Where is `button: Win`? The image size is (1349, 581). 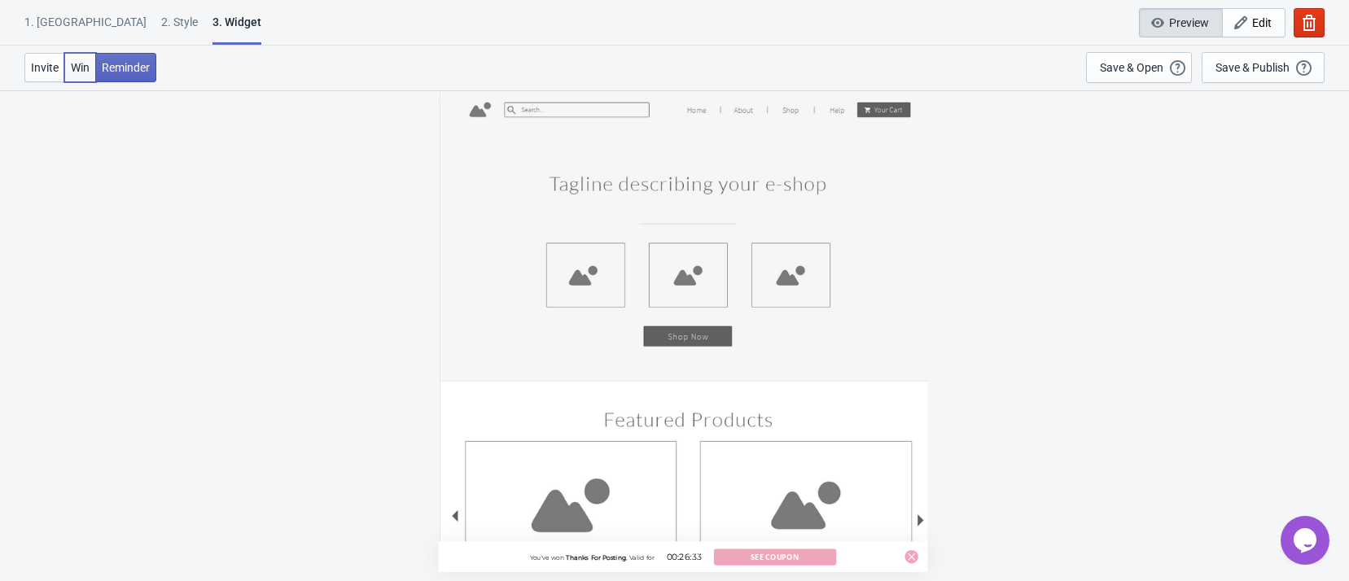
button: Win is located at coordinates (80, 68).